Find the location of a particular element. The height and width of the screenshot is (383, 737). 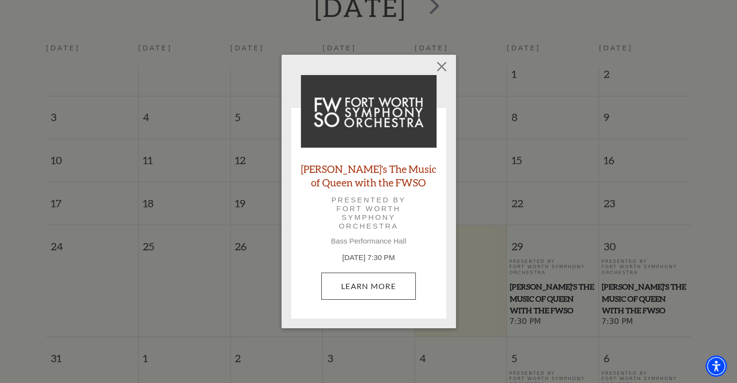

p: Presented by Fort Worth Symphony Orchestra is located at coordinates (369, 213).